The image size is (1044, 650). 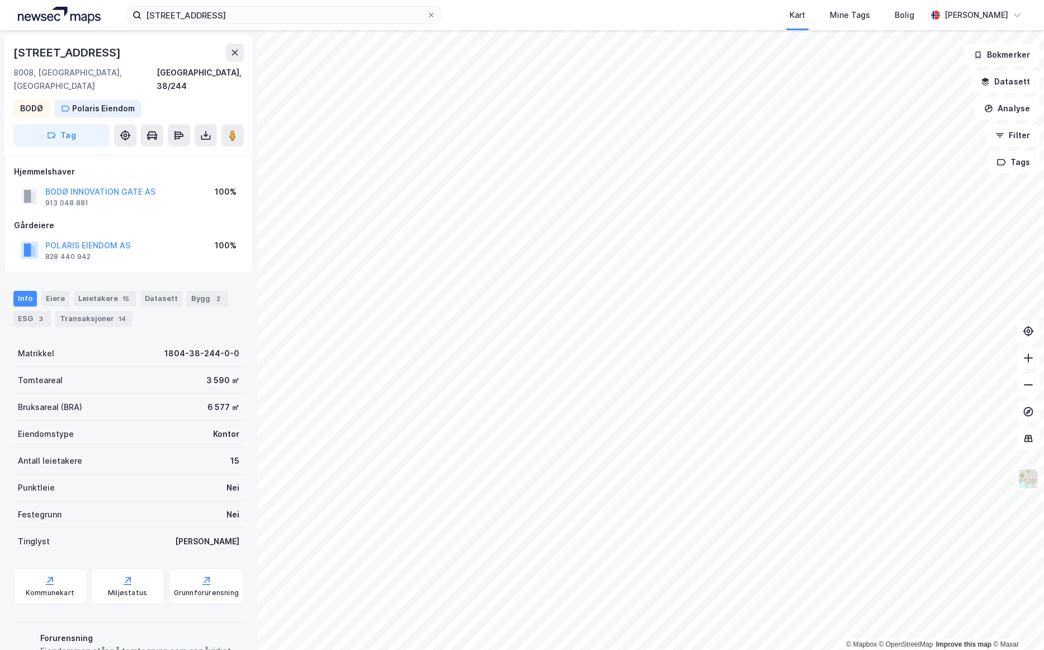 What do you see at coordinates (36, 353) in the screenshot?
I see `div: Matrikkel` at bounding box center [36, 353].